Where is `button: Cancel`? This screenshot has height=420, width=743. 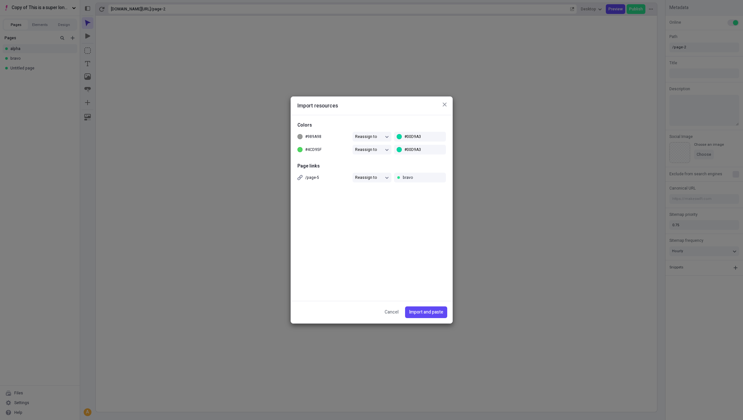 button: Cancel is located at coordinates (392, 312).